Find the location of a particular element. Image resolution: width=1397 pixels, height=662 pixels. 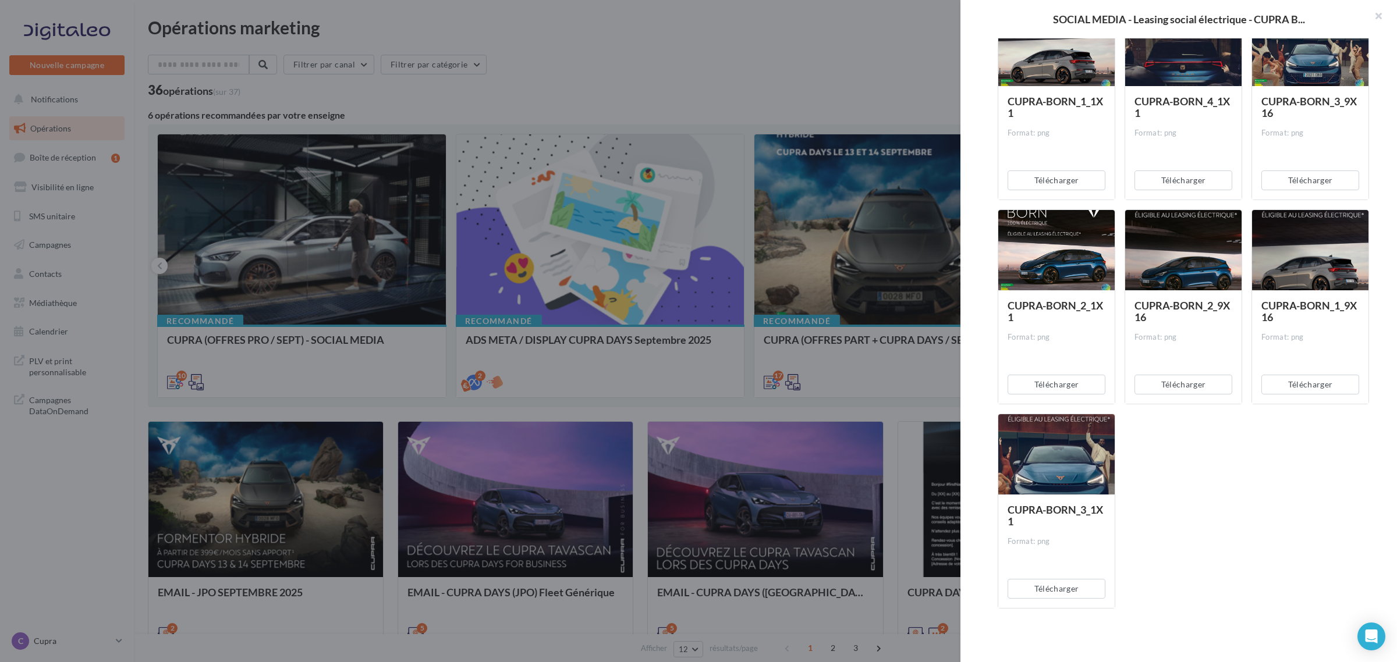

span: CUPRA-BORN_1_9X16 is located at coordinates (1309, 311).